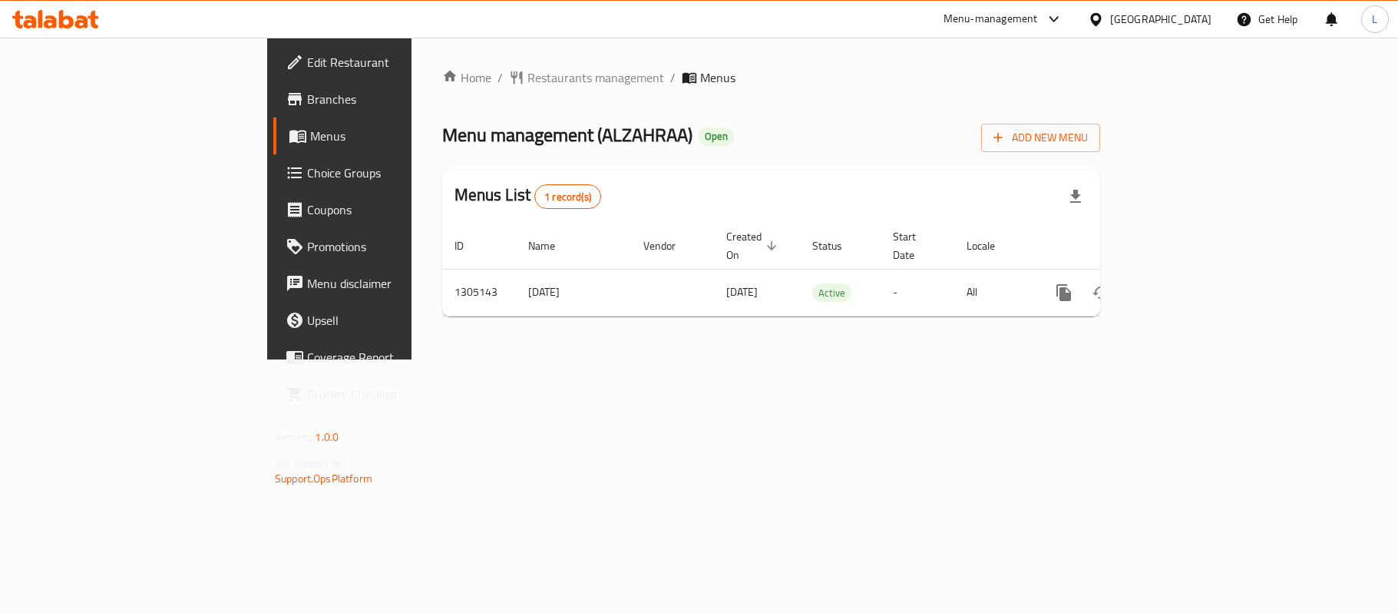  I want to click on span: 1 record(s), so click(567, 197).